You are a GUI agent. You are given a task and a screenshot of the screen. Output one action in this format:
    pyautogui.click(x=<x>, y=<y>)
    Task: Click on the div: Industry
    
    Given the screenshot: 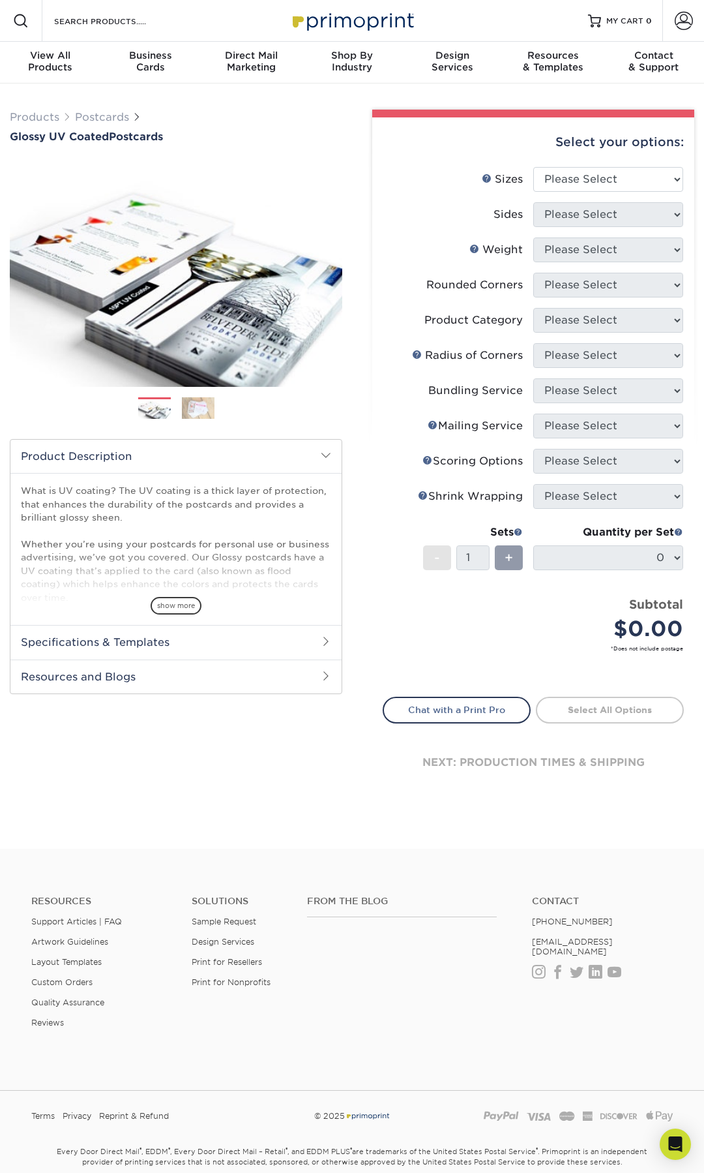 What is the action you would take?
    pyautogui.click(x=352, y=61)
    